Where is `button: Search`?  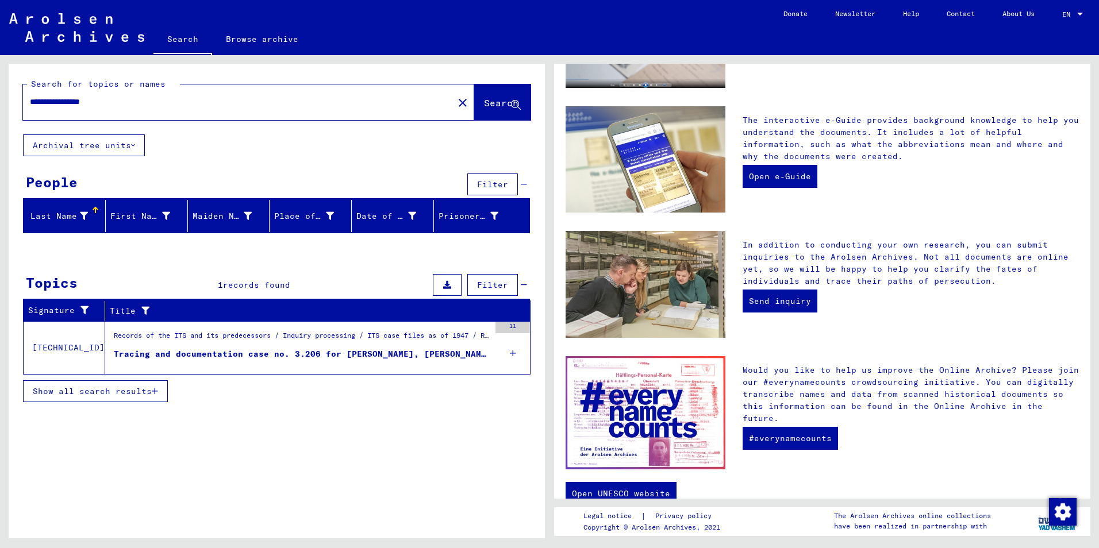 button: Search is located at coordinates (502, 102).